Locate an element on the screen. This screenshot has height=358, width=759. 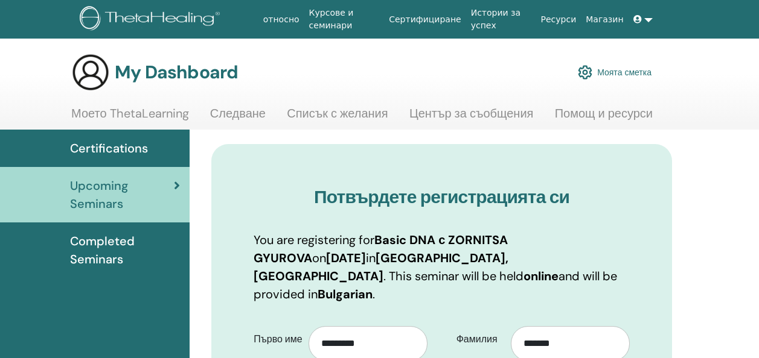
a: Моето ThetaLearning is located at coordinates (130, 118).